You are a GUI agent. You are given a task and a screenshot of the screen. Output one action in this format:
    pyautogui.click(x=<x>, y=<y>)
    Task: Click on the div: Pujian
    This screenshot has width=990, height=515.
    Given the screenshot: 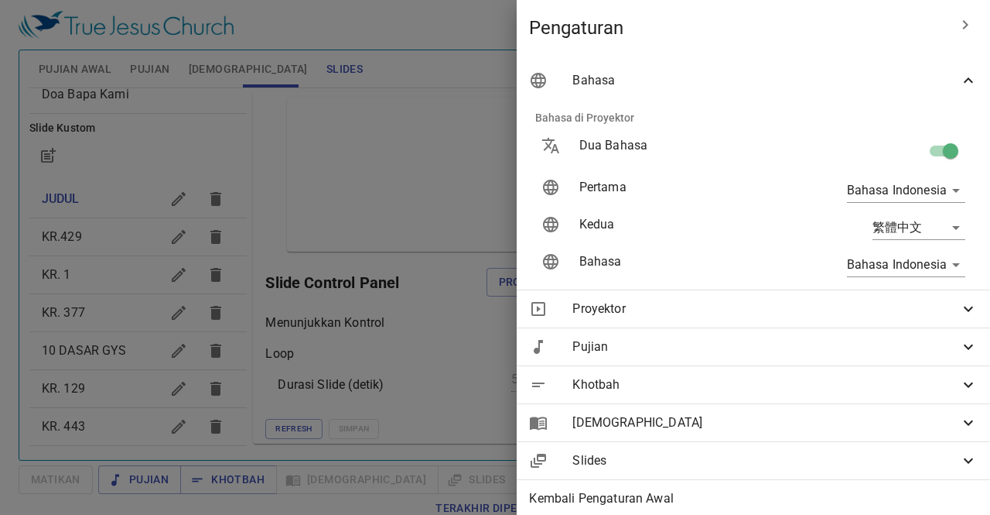 What is the action you would take?
    pyautogui.click(x=754, y=347)
    